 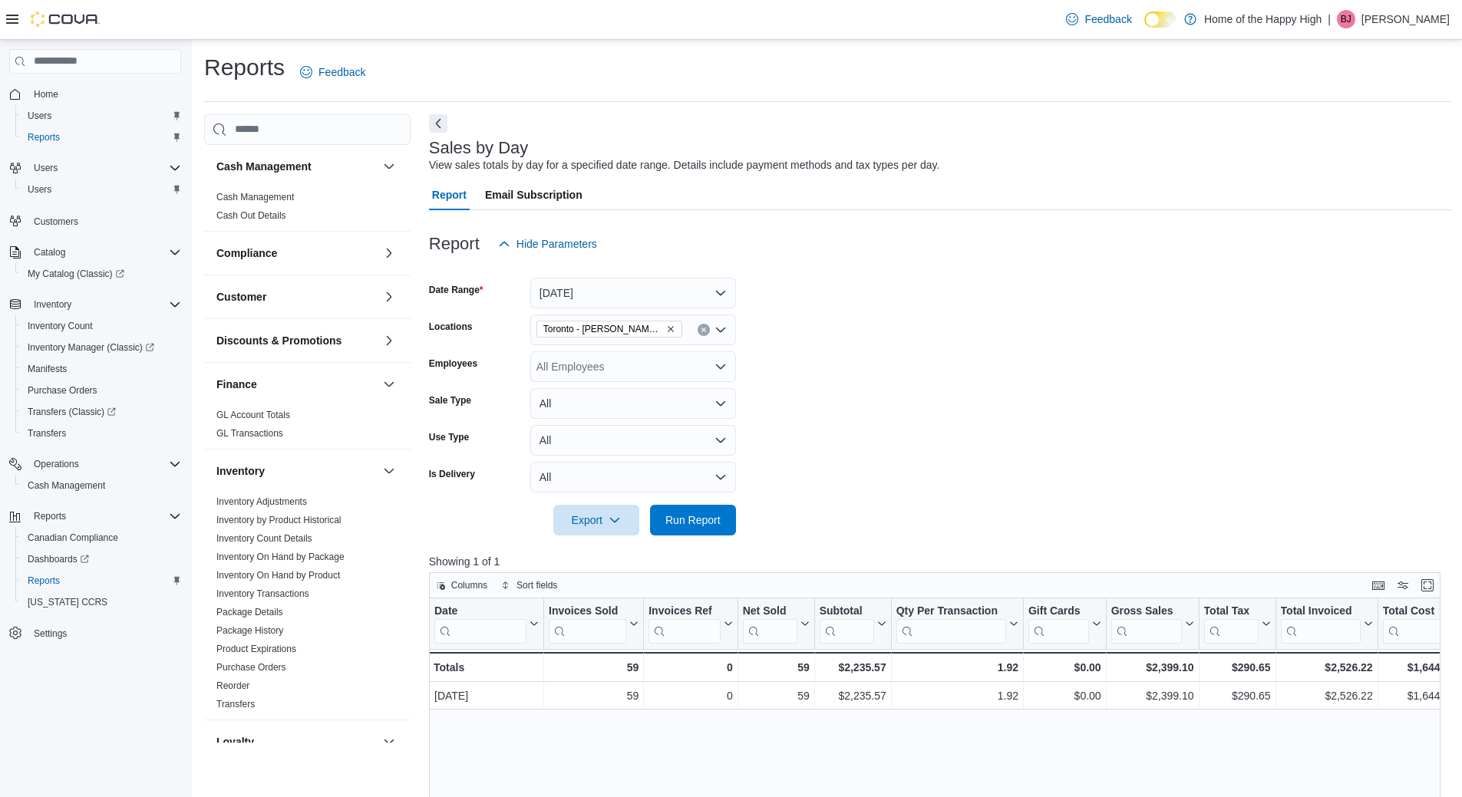 What do you see at coordinates (693, 520) in the screenshot?
I see `button: Run Report` at bounding box center [693, 520].